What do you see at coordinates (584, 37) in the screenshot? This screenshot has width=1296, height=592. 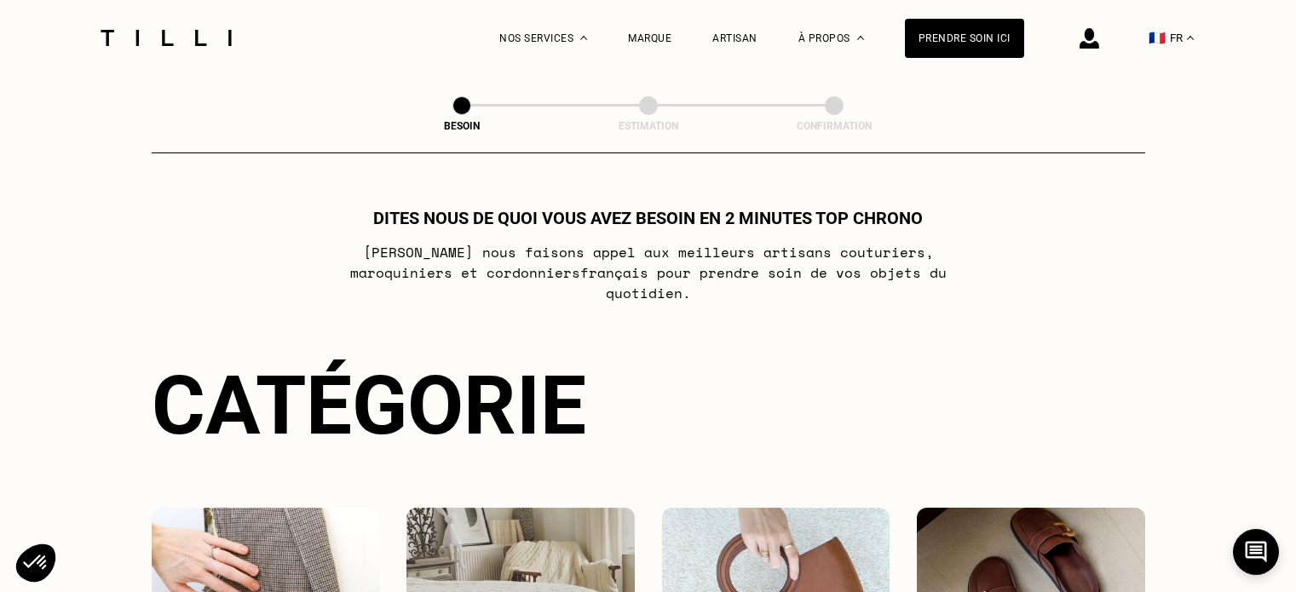 I see `img: Menu déroulant` at bounding box center [584, 37].